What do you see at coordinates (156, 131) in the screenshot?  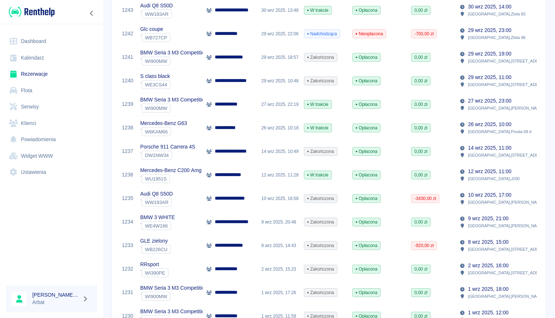 I see `span: W6KAM66` at bounding box center [156, 131].